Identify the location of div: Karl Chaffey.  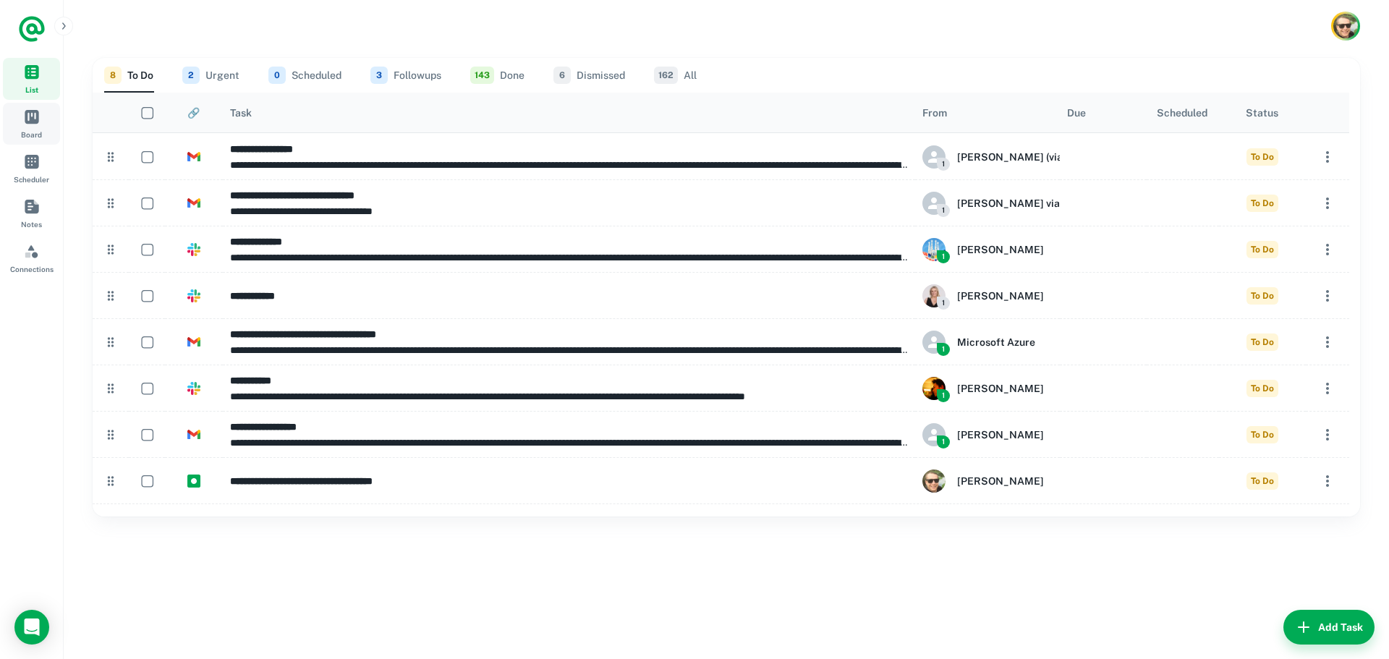
(983, 481).